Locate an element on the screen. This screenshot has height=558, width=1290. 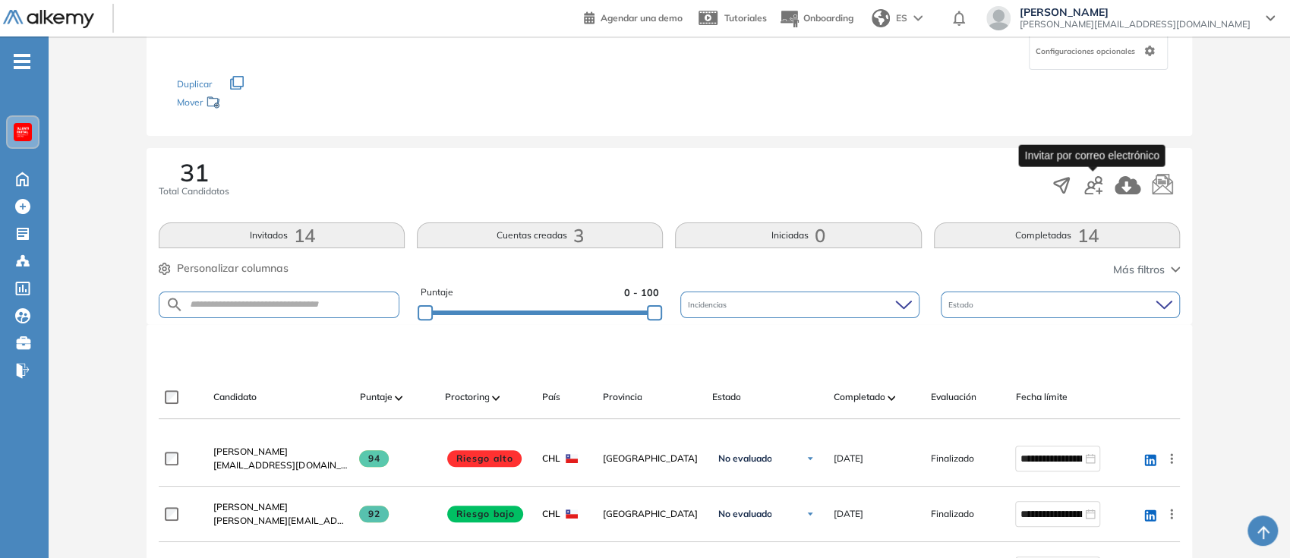
span: 92 is located at coordinates (374, 514).